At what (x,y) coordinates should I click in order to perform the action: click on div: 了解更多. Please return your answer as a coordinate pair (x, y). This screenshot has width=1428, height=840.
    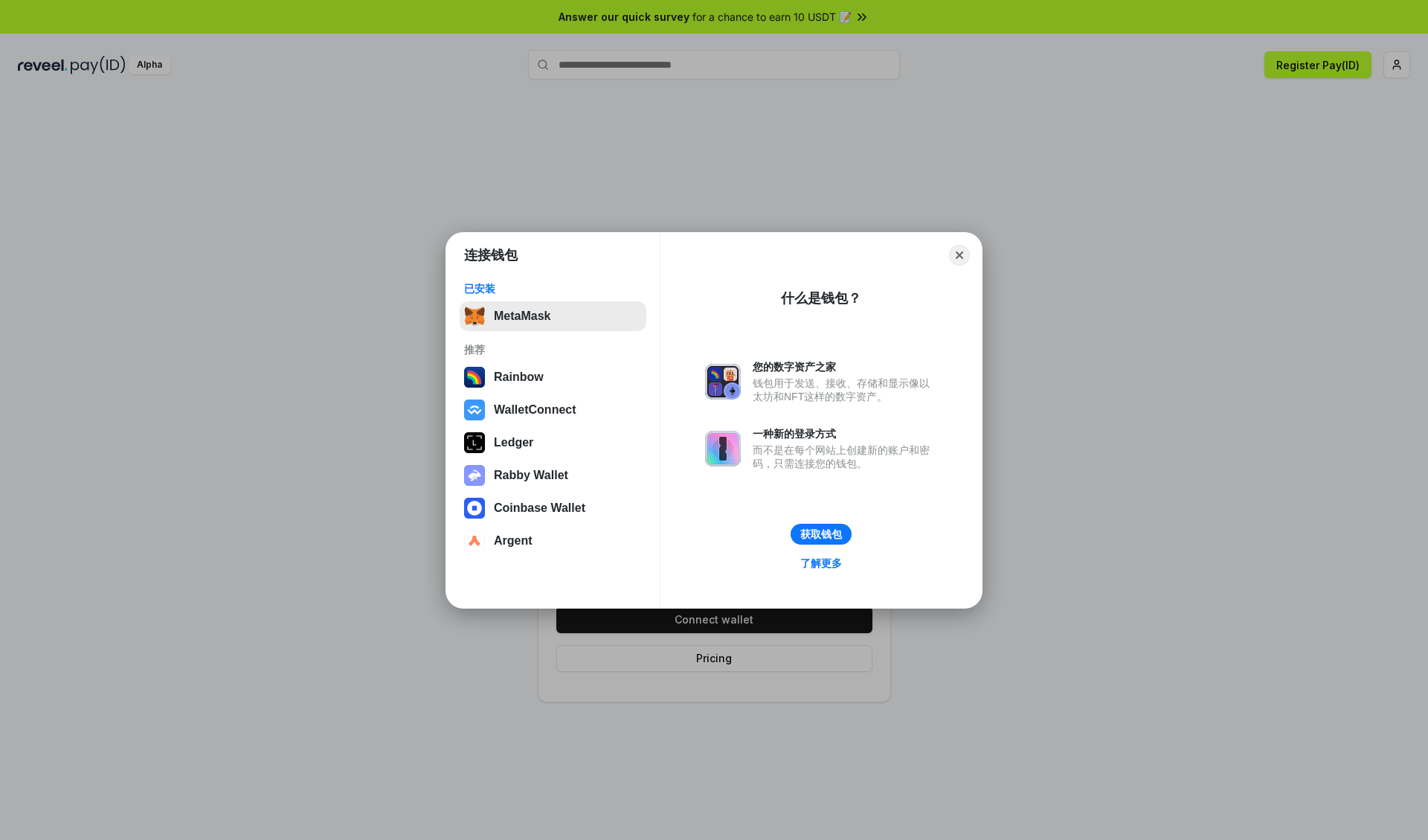
    Looking at the image, I should click on (822, 563).